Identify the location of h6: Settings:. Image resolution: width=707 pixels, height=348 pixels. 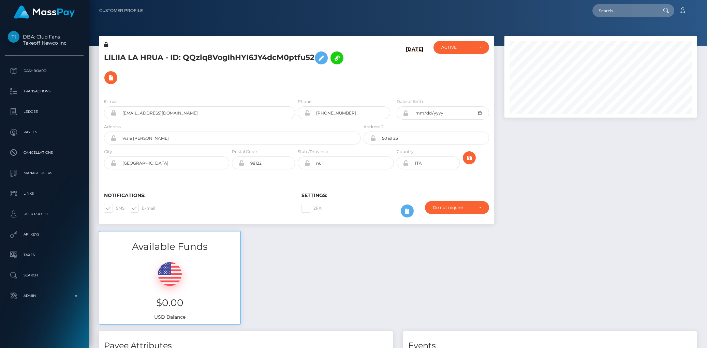
(395, 195).